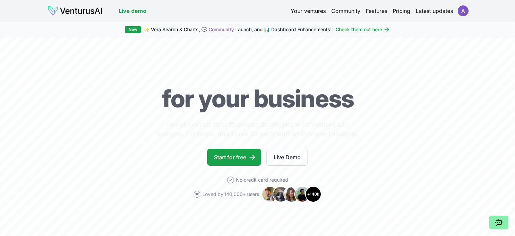 Image resolution: width=515 pixels, height=236 pixels. I want to click on img: Avatar 1, so click(270, 194).